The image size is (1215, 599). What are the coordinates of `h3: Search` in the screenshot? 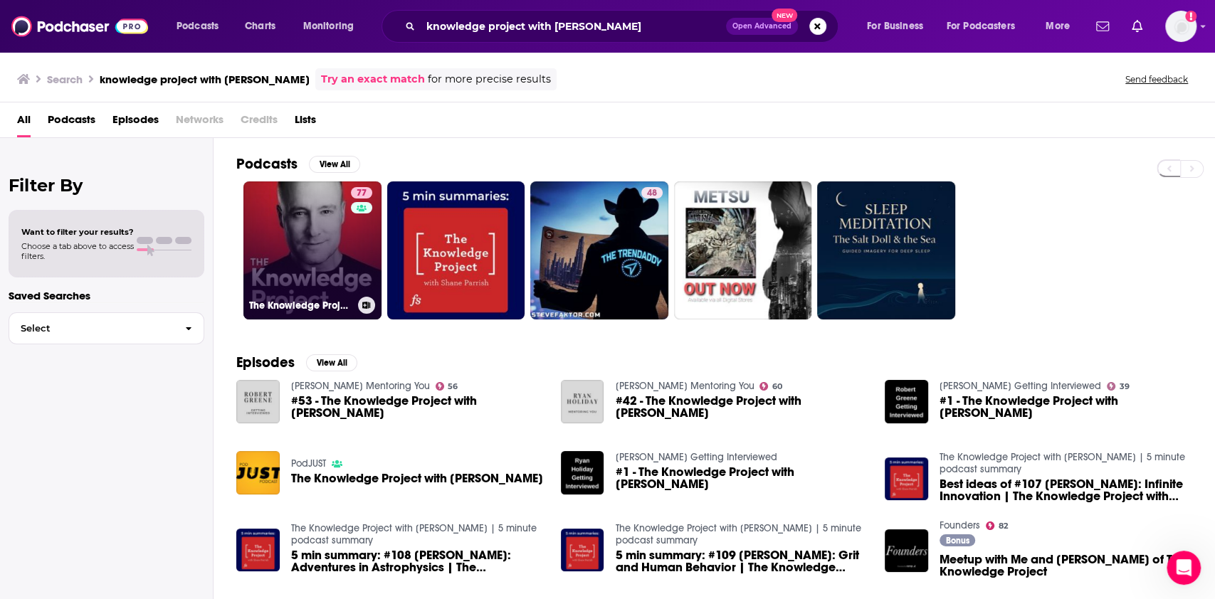 It's located at (65, 79).